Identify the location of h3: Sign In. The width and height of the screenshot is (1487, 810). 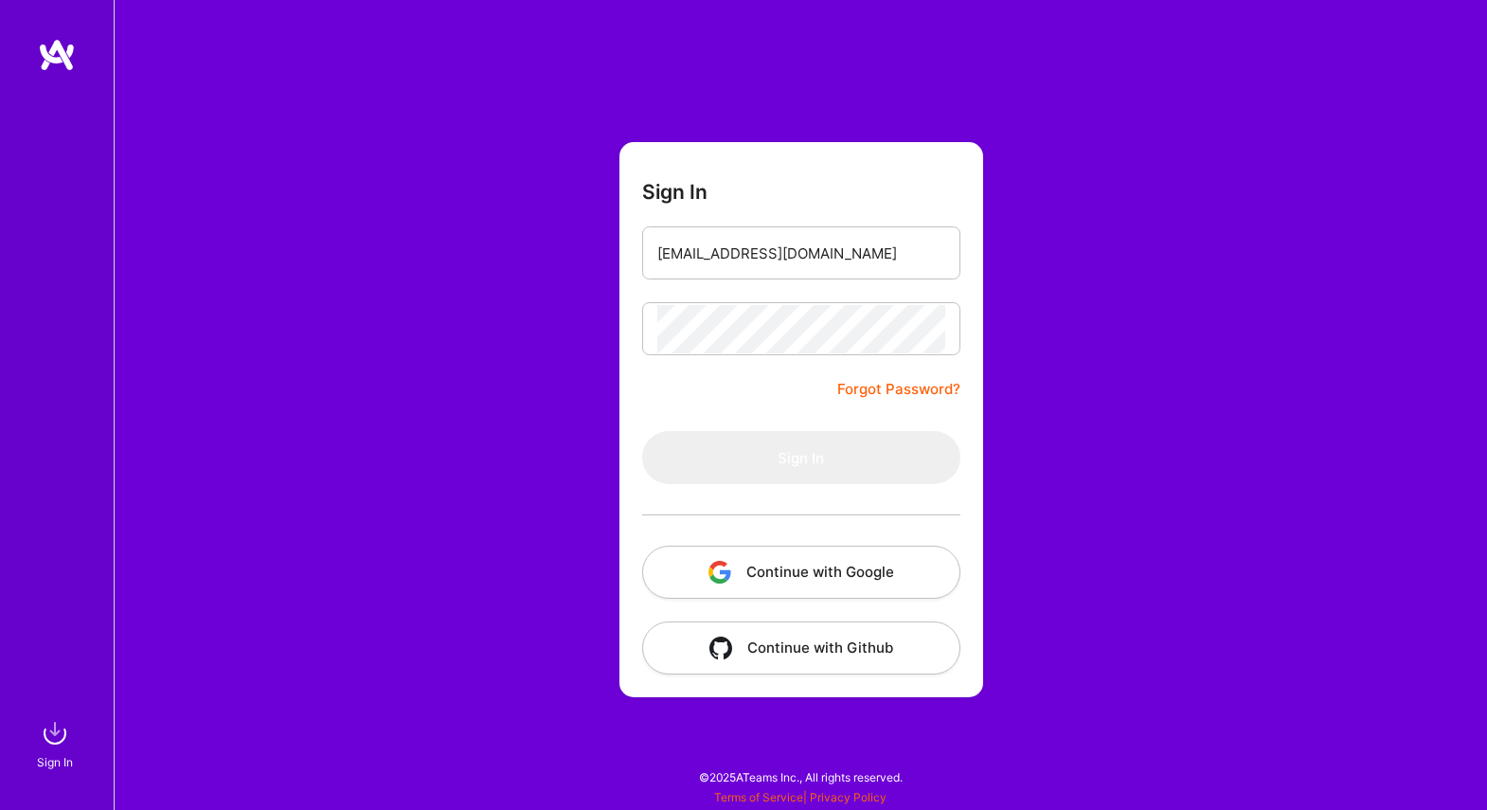
(674, 191).